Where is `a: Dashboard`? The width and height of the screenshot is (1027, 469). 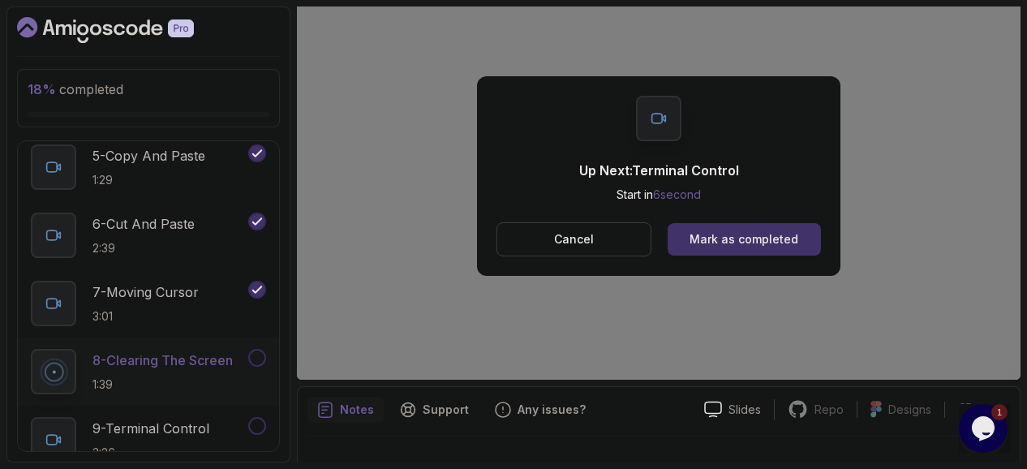
a: Dashboard is located at coordinates (124, 30).